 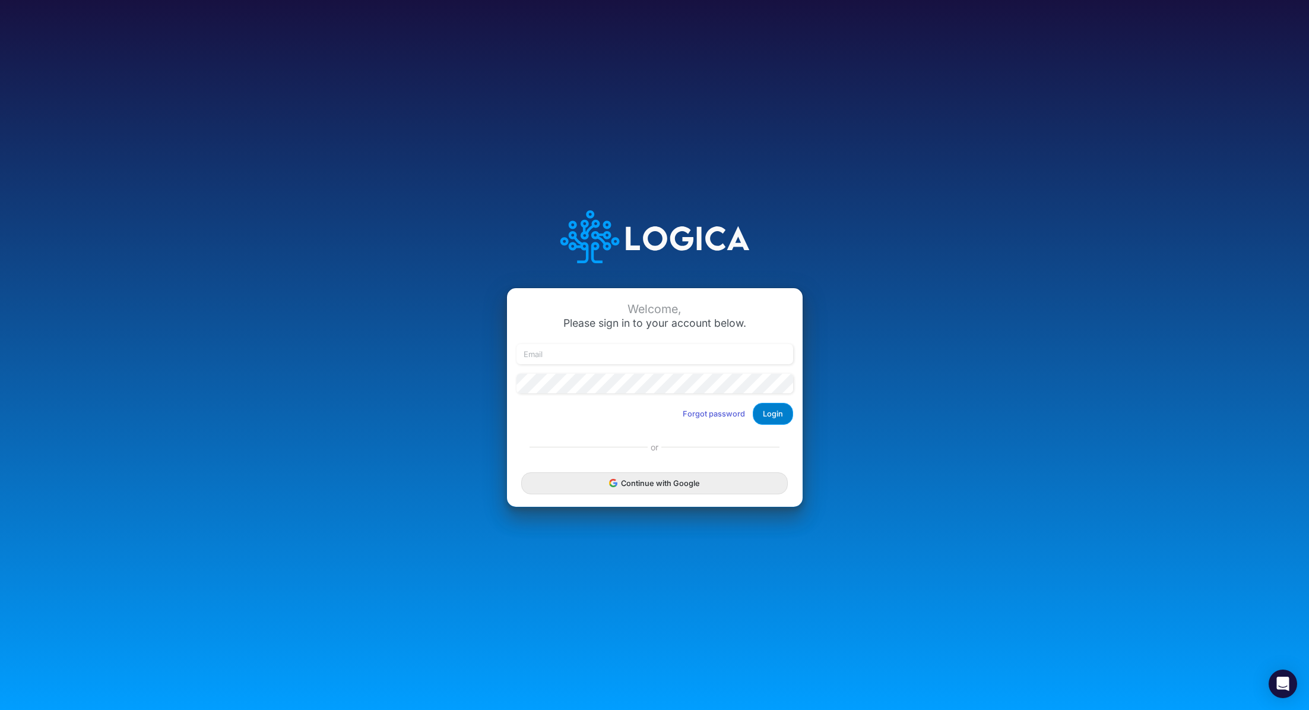 I want to click on button: Continue with Google, so click(x=654, y=483).